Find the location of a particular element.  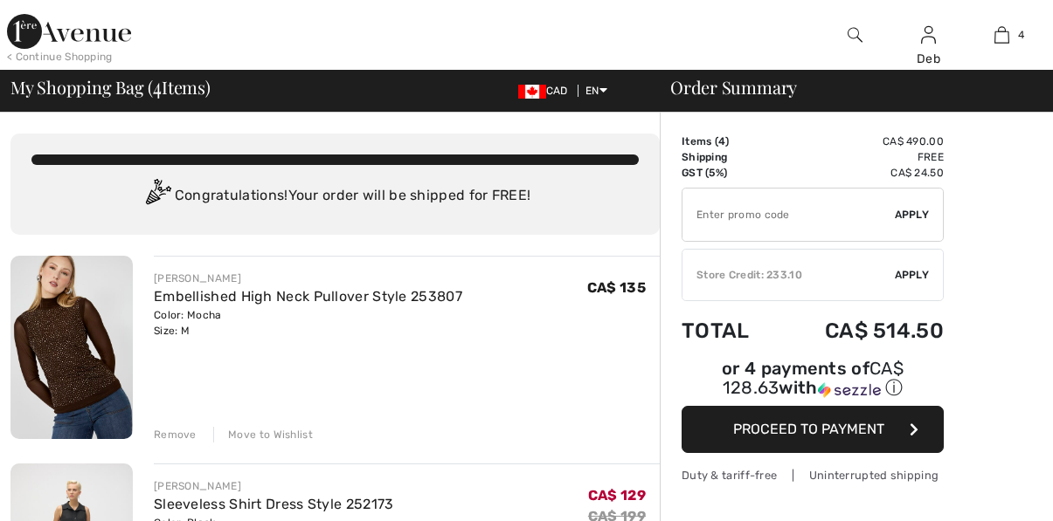

div: Congratulations! Your order will be shipped for FREE! is located at coordinates (335, 197).